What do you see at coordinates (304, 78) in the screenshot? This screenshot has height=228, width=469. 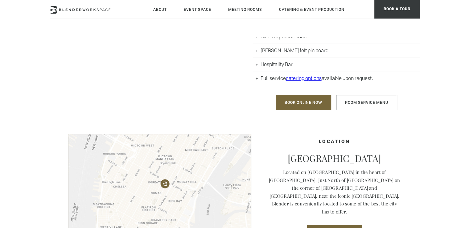 I see `a: catering options` at bounding box center [304, 78].